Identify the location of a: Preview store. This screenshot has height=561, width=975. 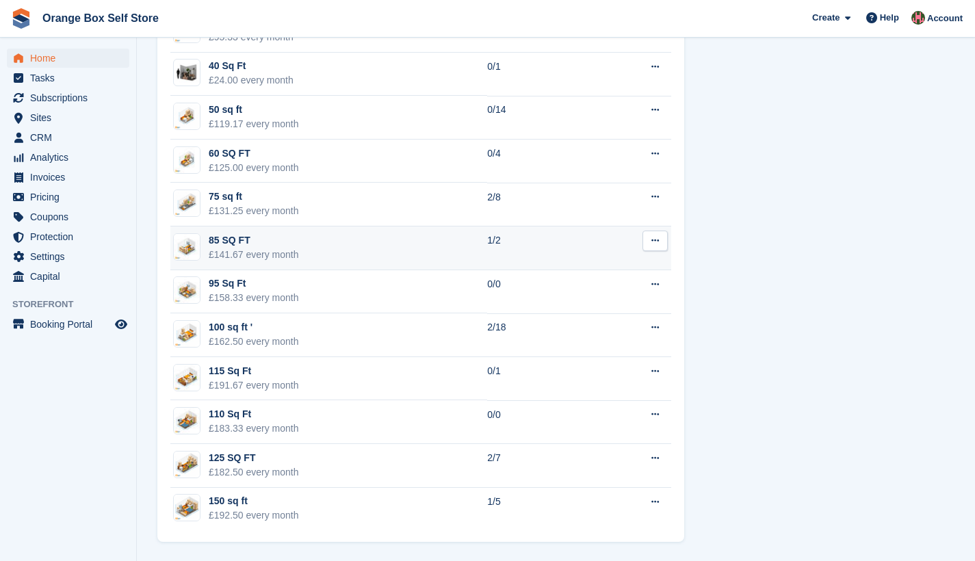
(121, 324).